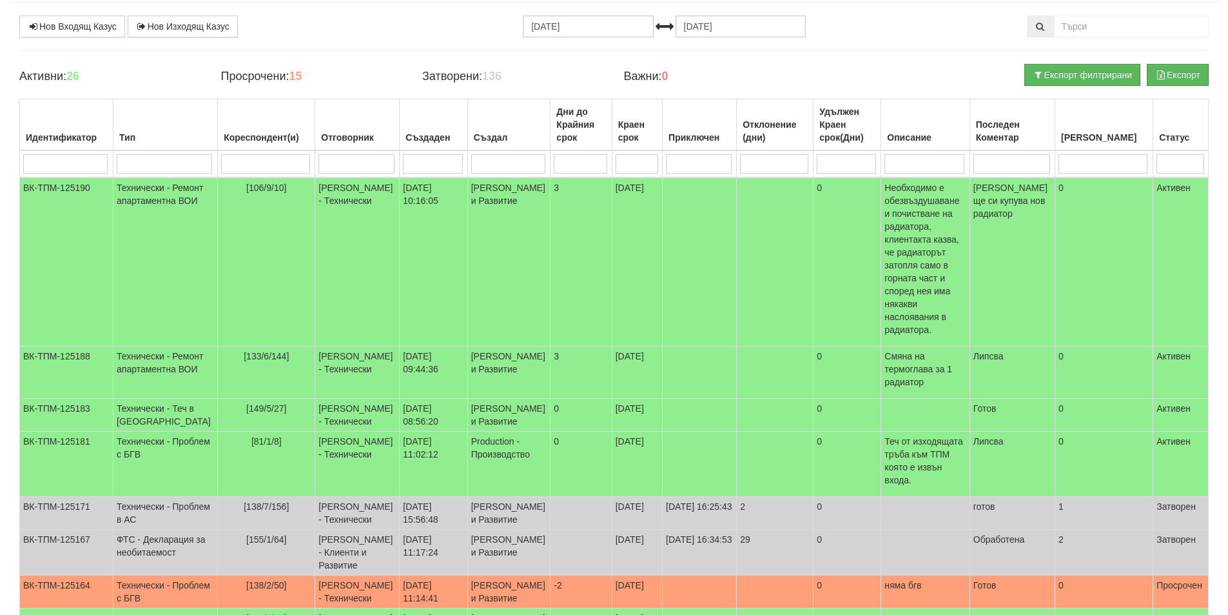 Image resolution: width=1228 pixels, height=615 pixels. What do you see at coordinates (266, 506) in the screenshot?
I see `span: [138/7/156]` at bounding box center [266, 506].